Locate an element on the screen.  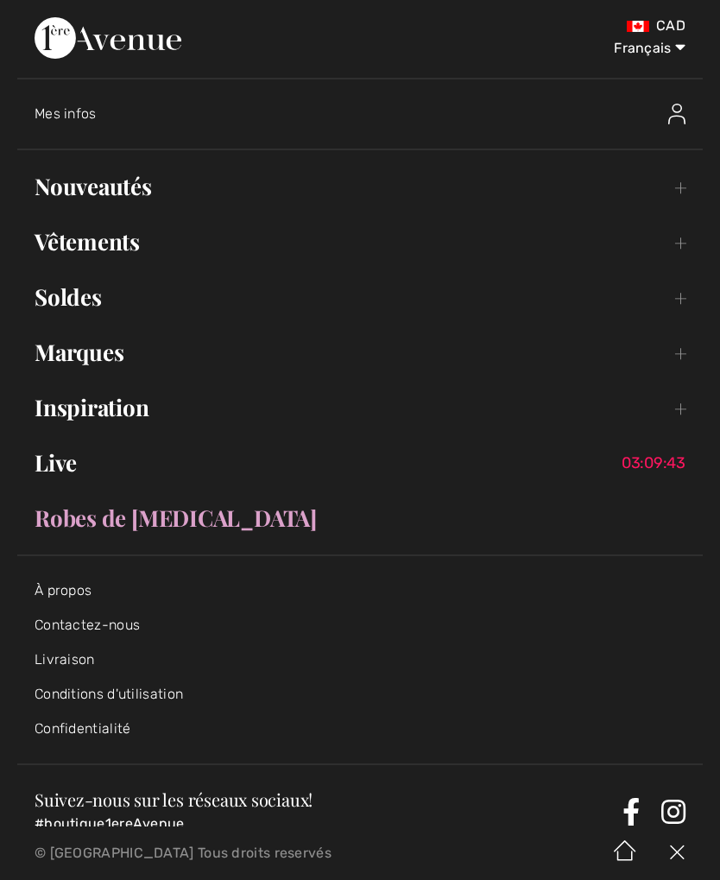
a: À propos is located at coordinates (63, 590).